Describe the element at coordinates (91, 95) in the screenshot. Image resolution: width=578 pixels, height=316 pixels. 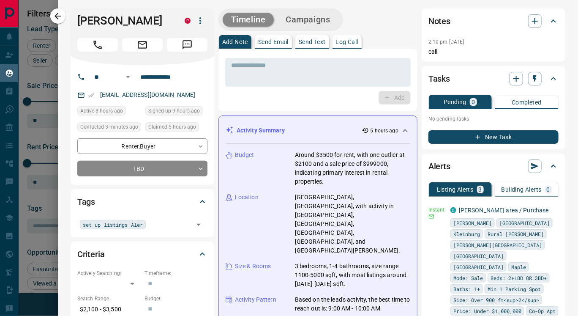
I see `svg: Email Verified` at that location.